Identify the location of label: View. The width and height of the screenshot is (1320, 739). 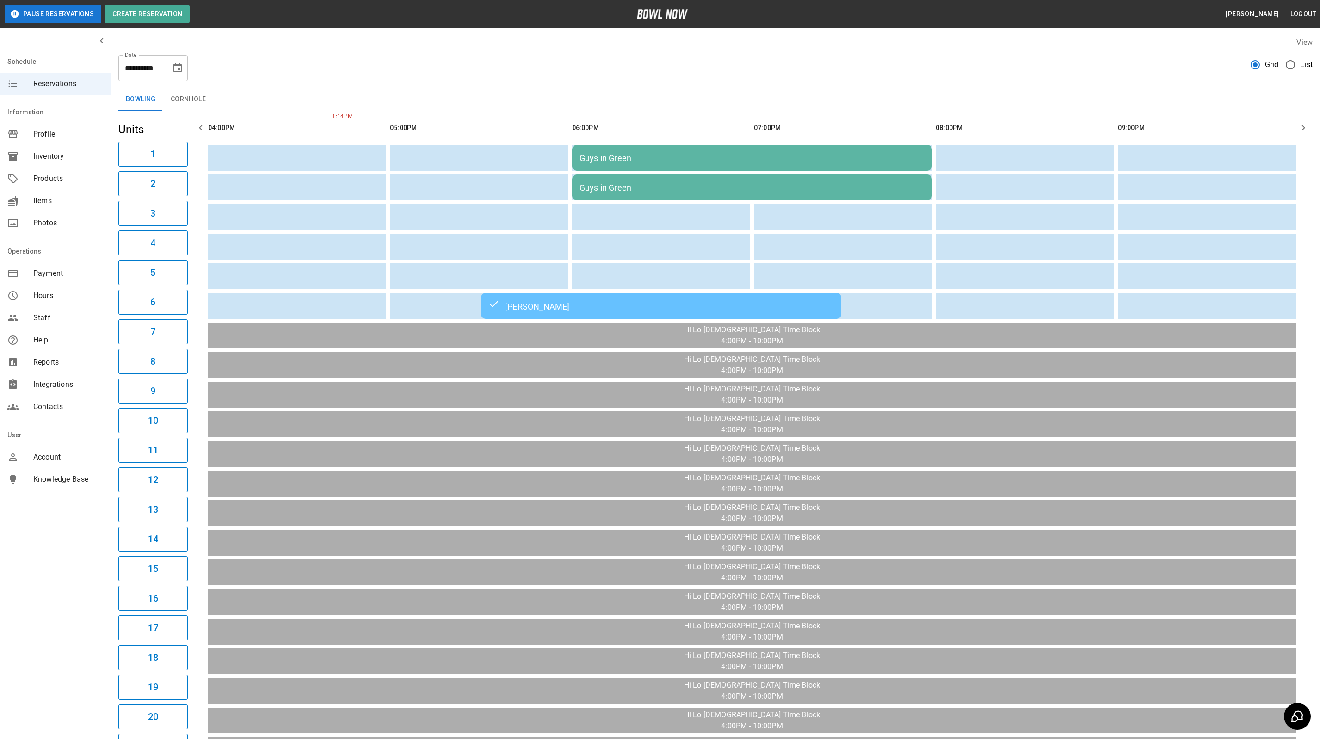
(1304, 42).